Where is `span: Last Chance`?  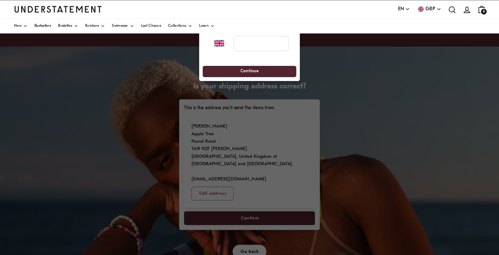
span: Last Chance is located at coordinates (151, 26).